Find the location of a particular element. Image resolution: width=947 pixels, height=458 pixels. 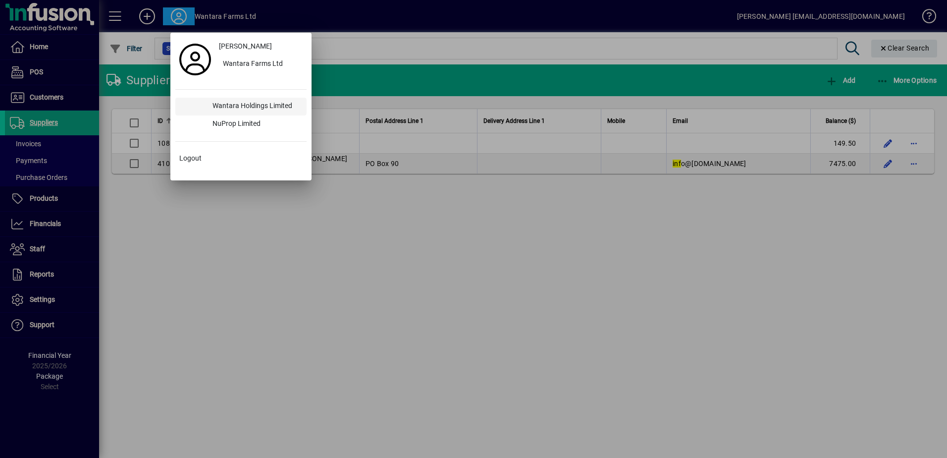

button: Wantara Holdings Limited is located at coordinates (241, 106).